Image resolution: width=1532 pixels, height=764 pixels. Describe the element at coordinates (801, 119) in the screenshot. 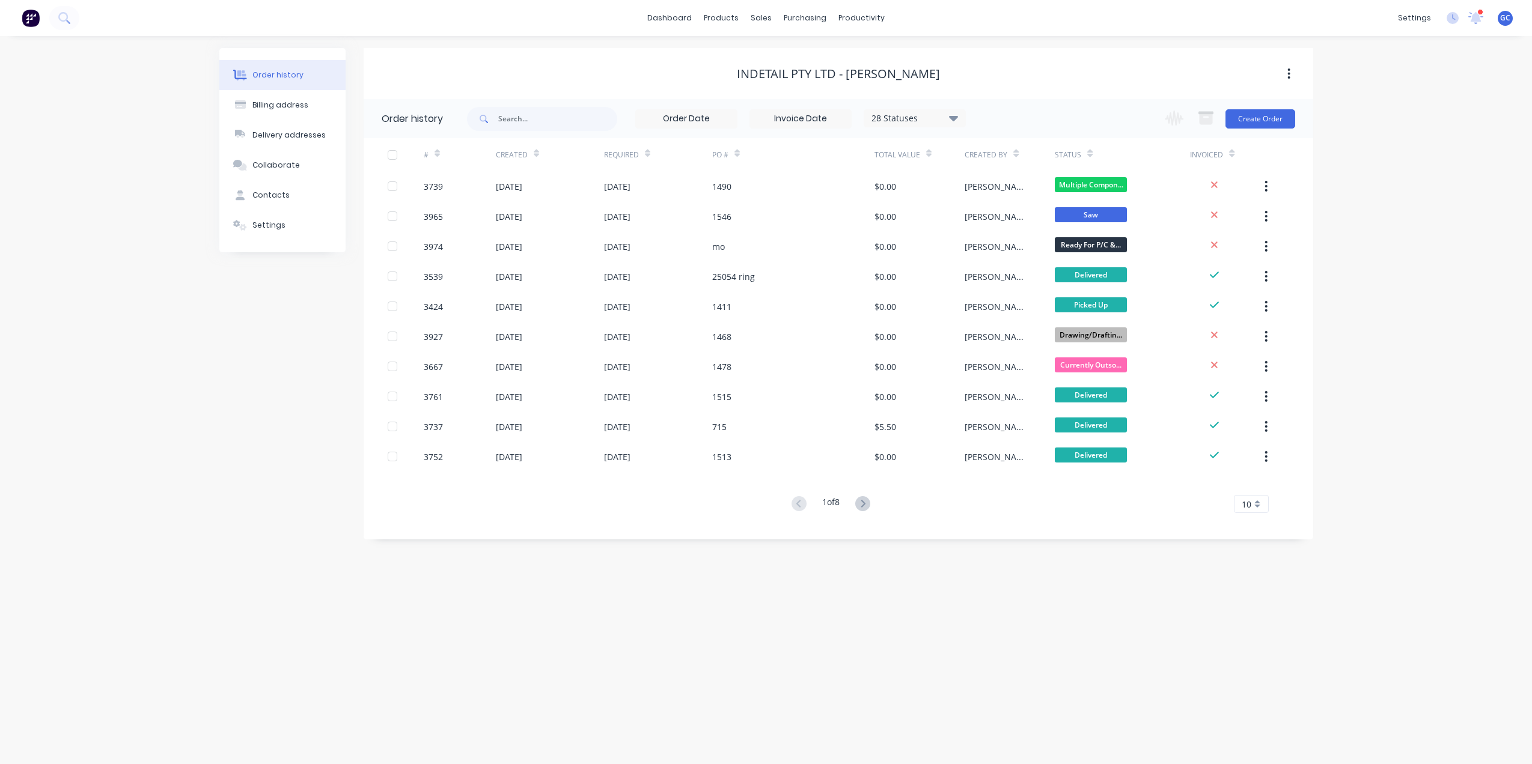

I see `input: Invoice Date` at that location.